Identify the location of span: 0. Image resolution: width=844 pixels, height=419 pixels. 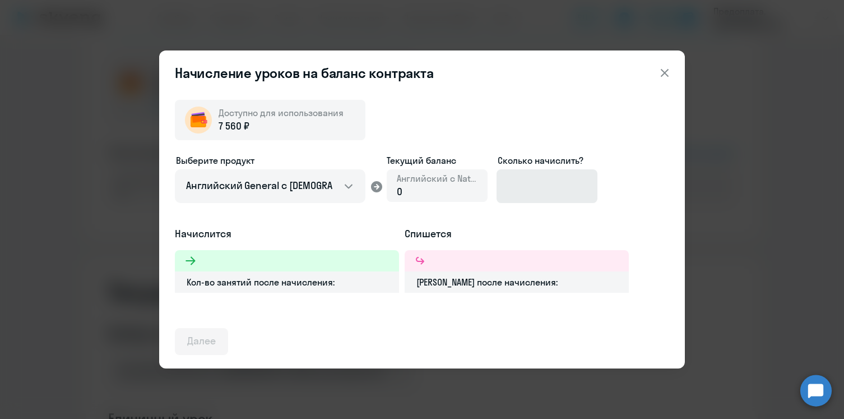
(399, 191).